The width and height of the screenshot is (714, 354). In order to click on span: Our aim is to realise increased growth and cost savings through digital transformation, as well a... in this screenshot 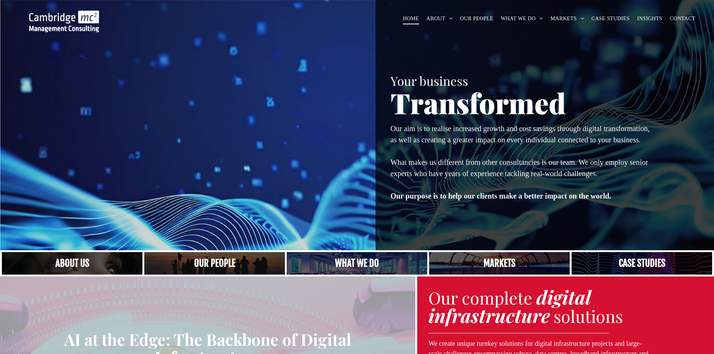, I will do `click(520, 134)`.